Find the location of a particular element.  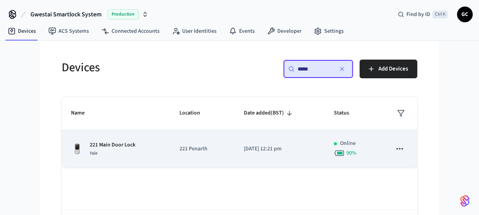

span: Gwestai Smartlock System is located at coordinates (66, 14).